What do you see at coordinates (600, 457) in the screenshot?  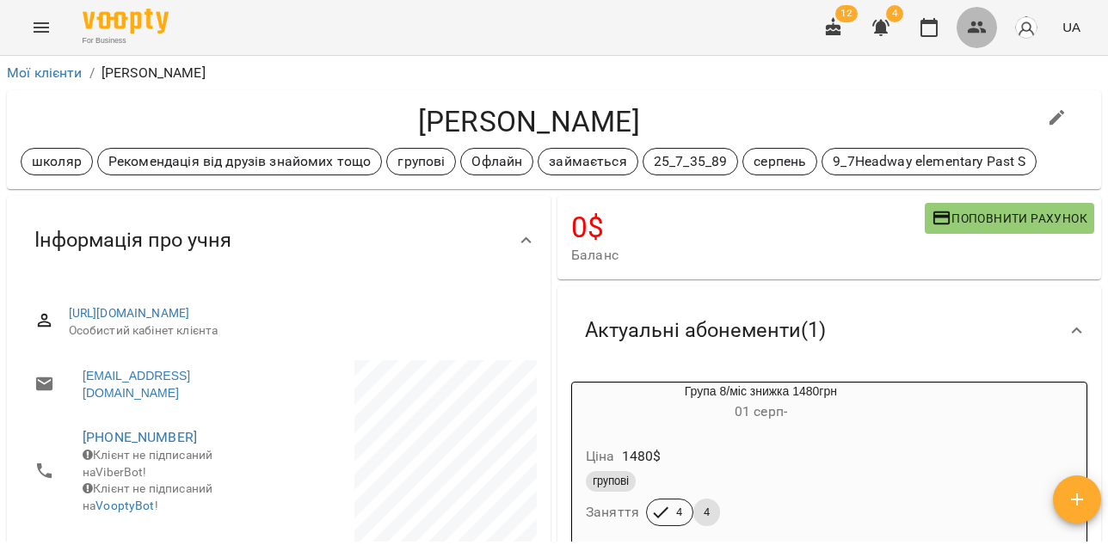 I see `h6: Ціна` at bounding box center [600, 457].